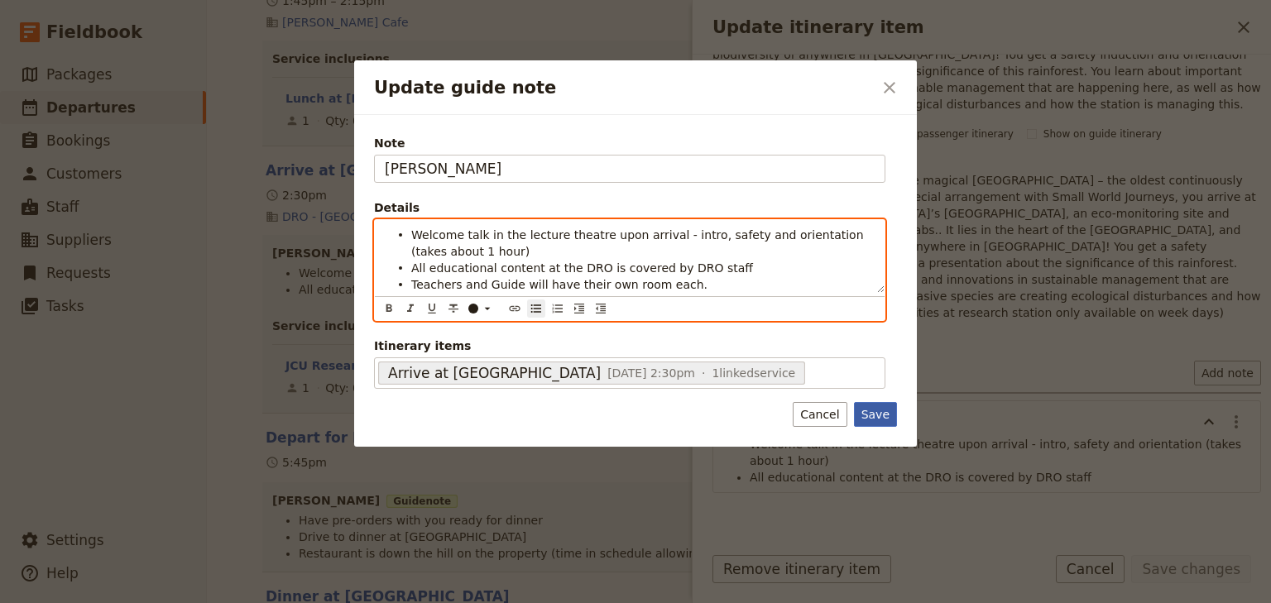 This screenshot has width=1271, height=603. I want to click on span: Welcome talk in the lecture theatre upon arrival - intro, safety and orientation (takes about 1 h..., so click(639, 243).